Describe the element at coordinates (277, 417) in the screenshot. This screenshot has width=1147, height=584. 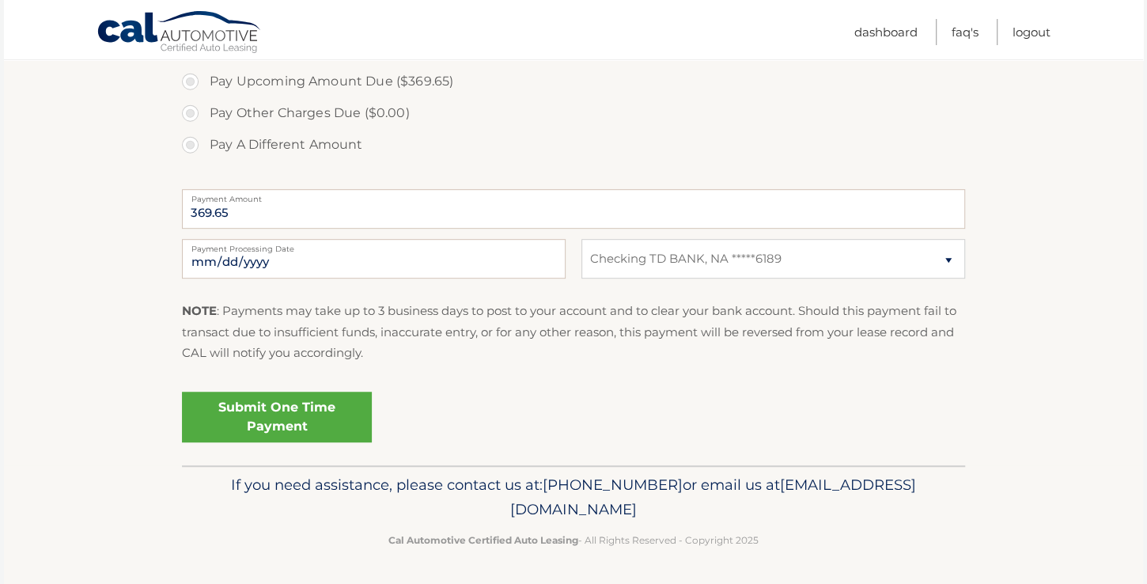
I see `a: Submit One Time Payment` at that location.